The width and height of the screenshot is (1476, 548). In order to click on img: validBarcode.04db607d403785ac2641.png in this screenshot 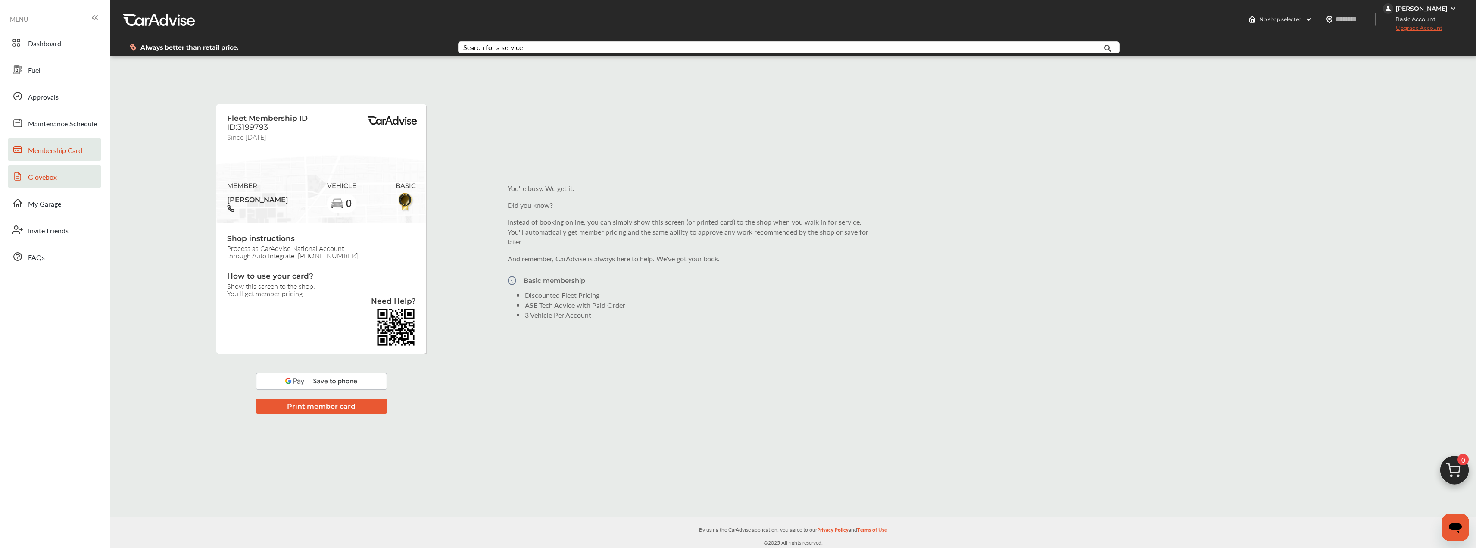, I will do `click(396, 327)`.